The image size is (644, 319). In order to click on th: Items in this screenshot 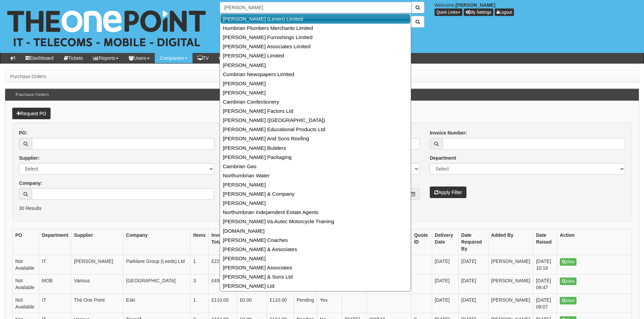, I will do `click(200, 242)`.